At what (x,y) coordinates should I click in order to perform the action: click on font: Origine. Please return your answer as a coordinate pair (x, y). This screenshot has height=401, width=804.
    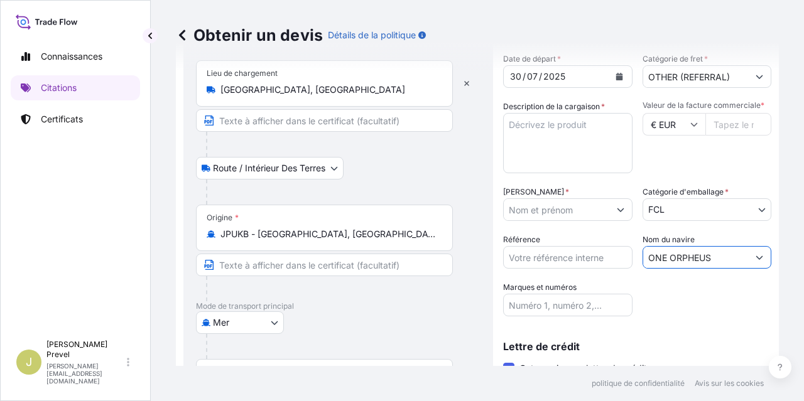
    Looking at the image, I should click on (219, 217).